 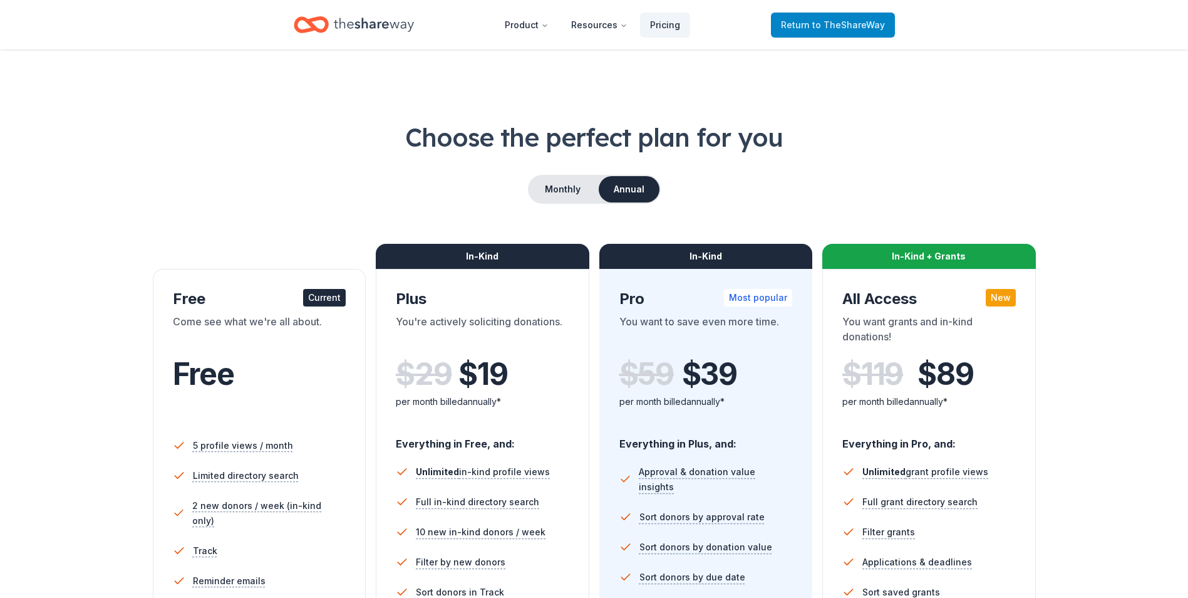 What do you see at coordinates (833, 25) in the screenshot?
I see `span: Return` at bounding box center [833, 25].